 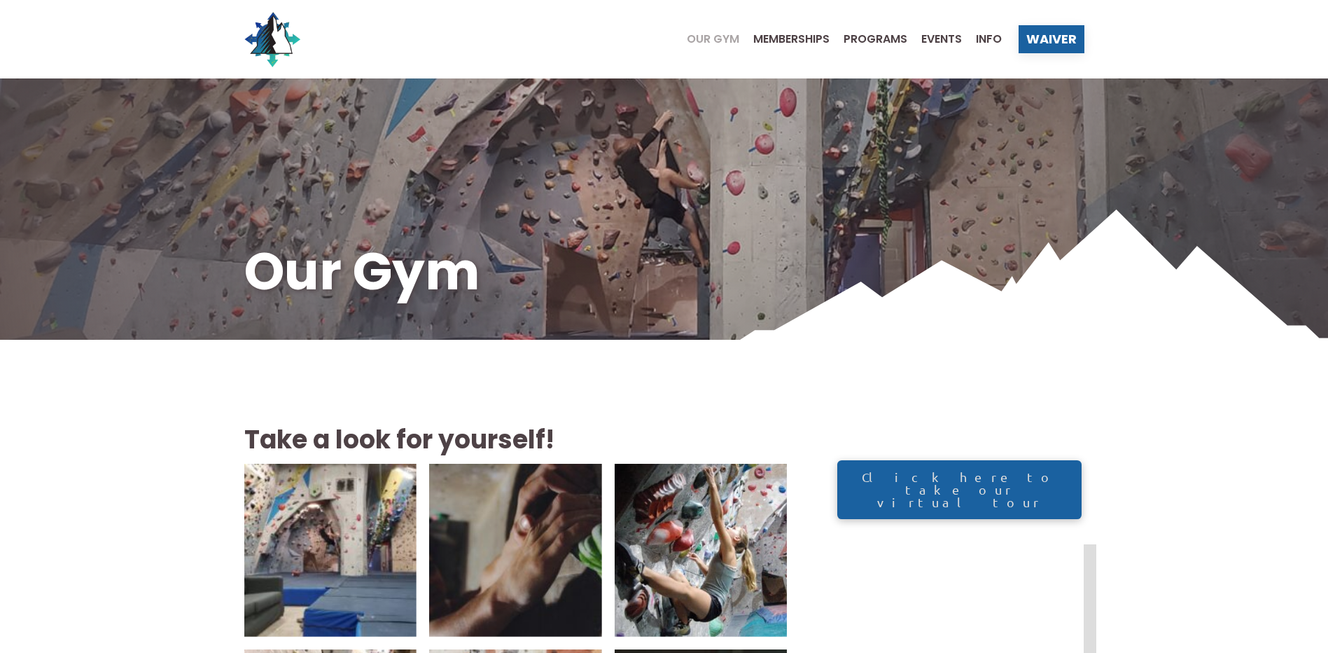 What do you see at coordinates (1052, 39) in the screenshot?
I see `span: Waiver` at bounding box center [1052, 39].